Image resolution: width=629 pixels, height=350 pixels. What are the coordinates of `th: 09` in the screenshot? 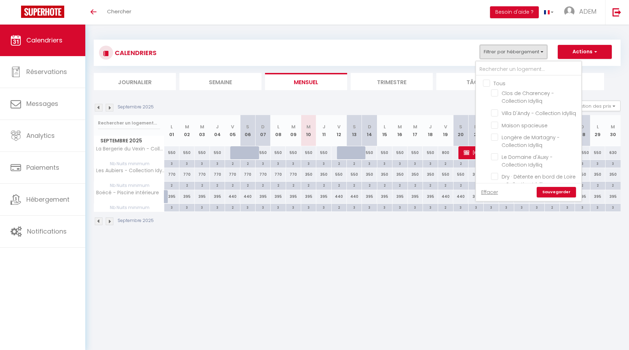 It's located at (293, 130).